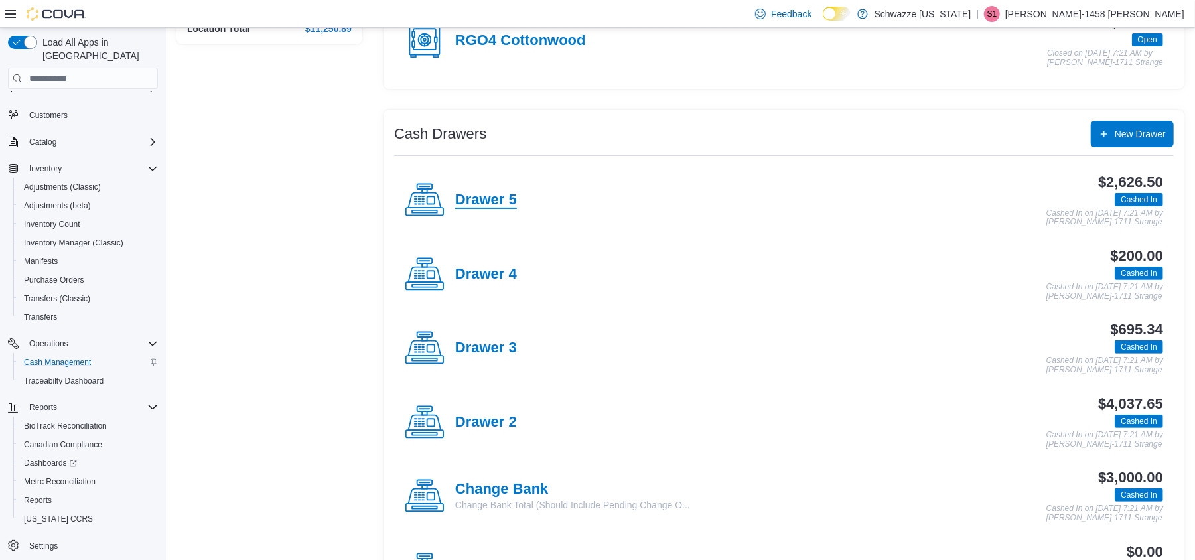 The height and width of the screenshot is (560, 1195). Describe the element at coordinates (48, 115) in the screenshot. I see `a: Customers` at that location.